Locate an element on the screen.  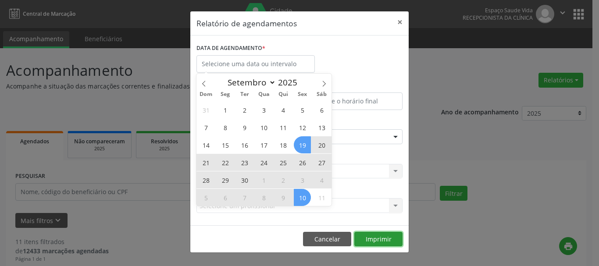
span: Outubro 4, 2025 is located at coordinates (321, 180).